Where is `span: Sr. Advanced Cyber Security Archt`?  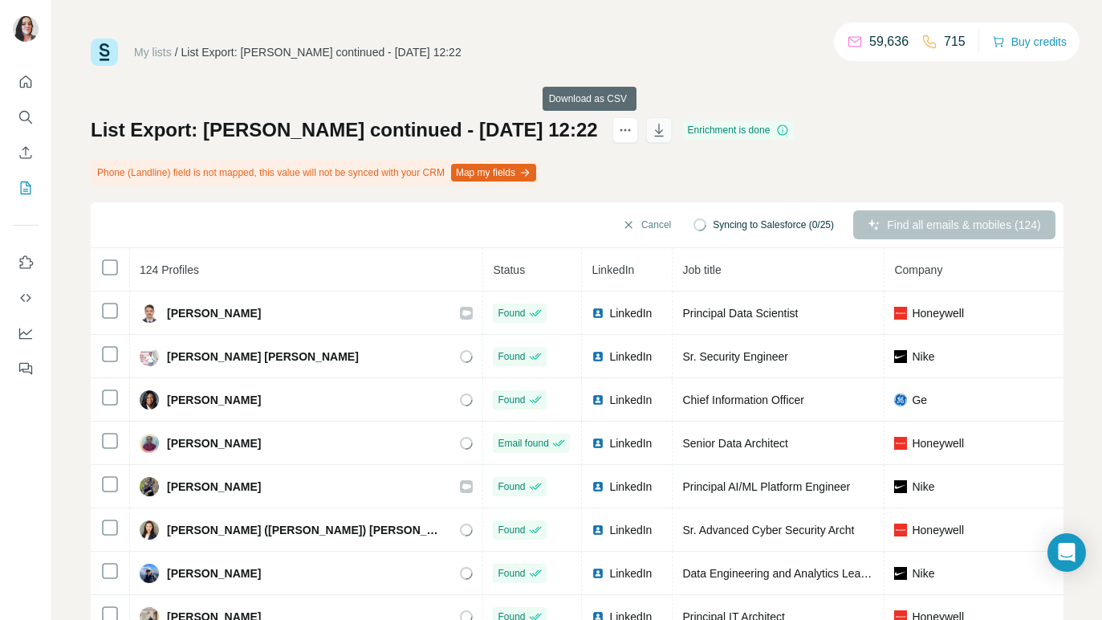
span: Sr. Advanced Cyber Security Archt is located at coordinates (768, 530).